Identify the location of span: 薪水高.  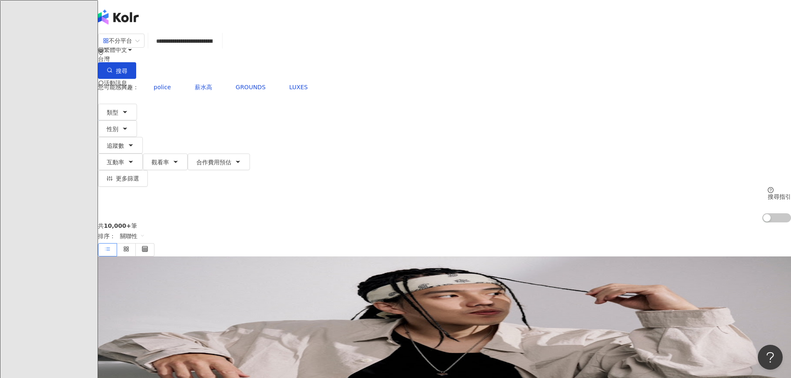
(203, 87).